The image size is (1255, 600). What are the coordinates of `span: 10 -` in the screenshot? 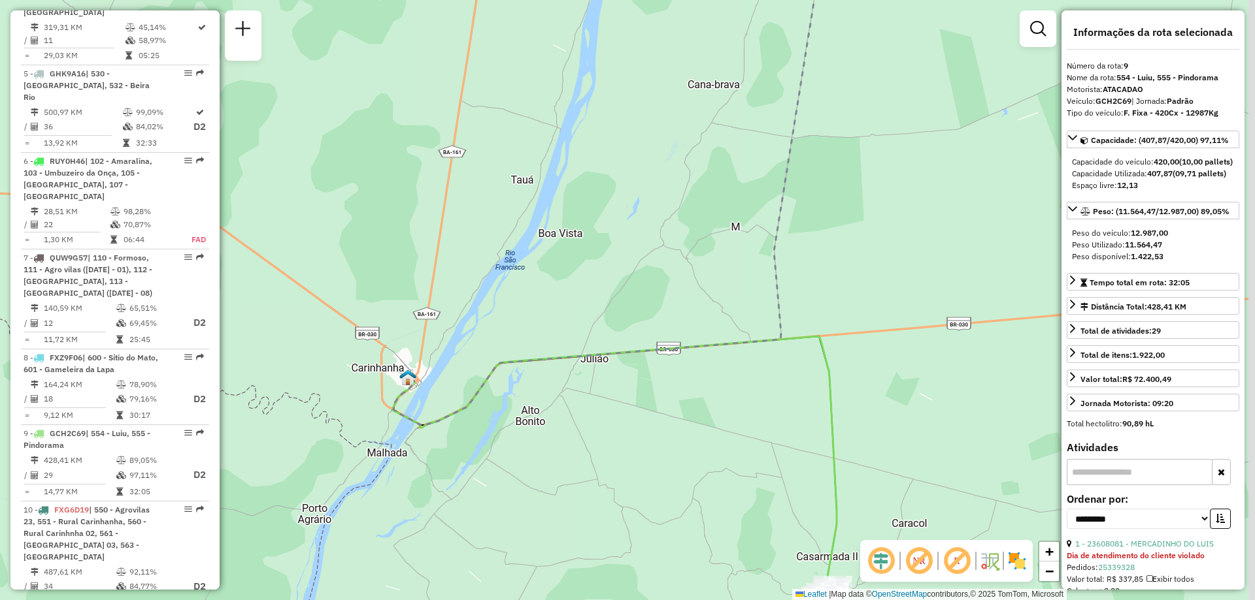 It's located at (86, 533).